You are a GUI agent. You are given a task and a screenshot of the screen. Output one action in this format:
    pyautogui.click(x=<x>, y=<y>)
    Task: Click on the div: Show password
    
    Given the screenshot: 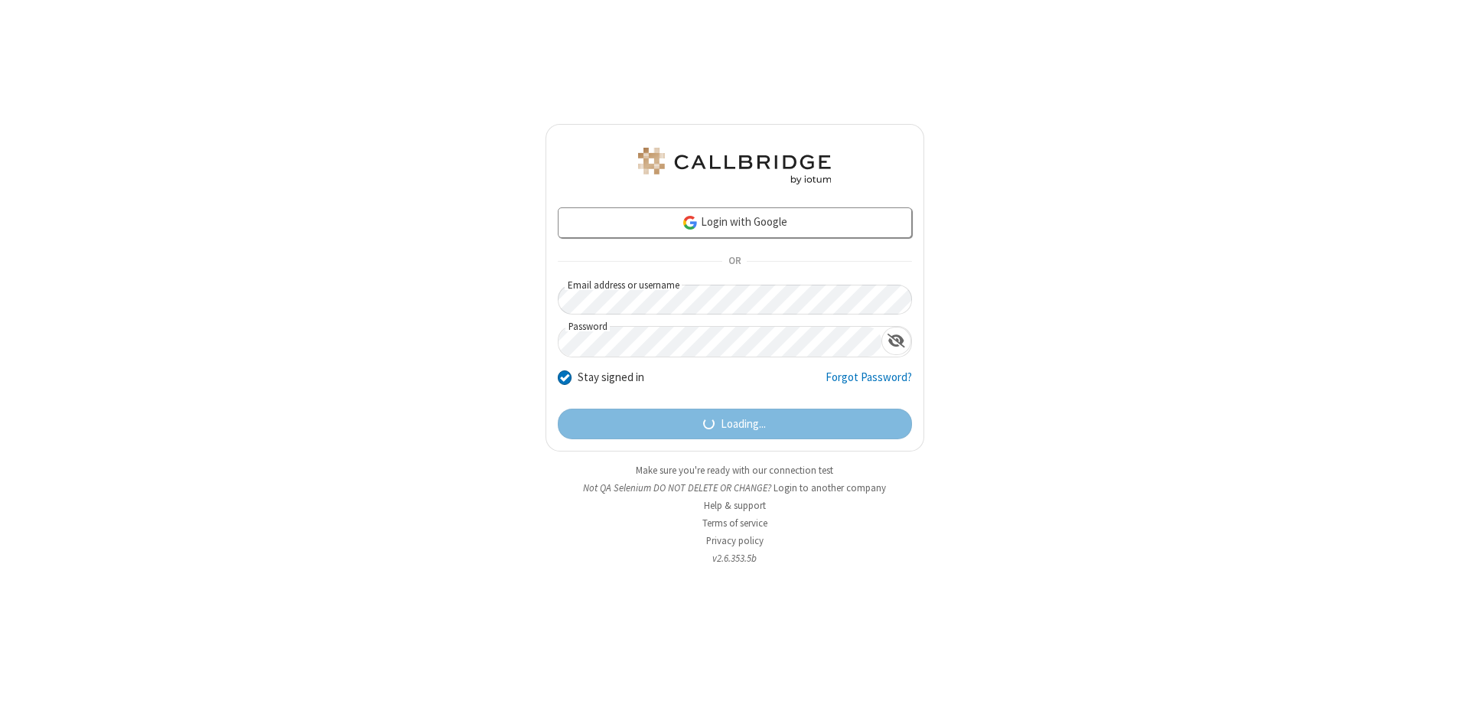 What is the action you would take?
    pyautogui.click(x=896, y=340)
    